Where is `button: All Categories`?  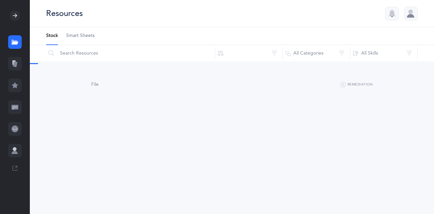 button: All Categories is located at coordinates (316, 53).